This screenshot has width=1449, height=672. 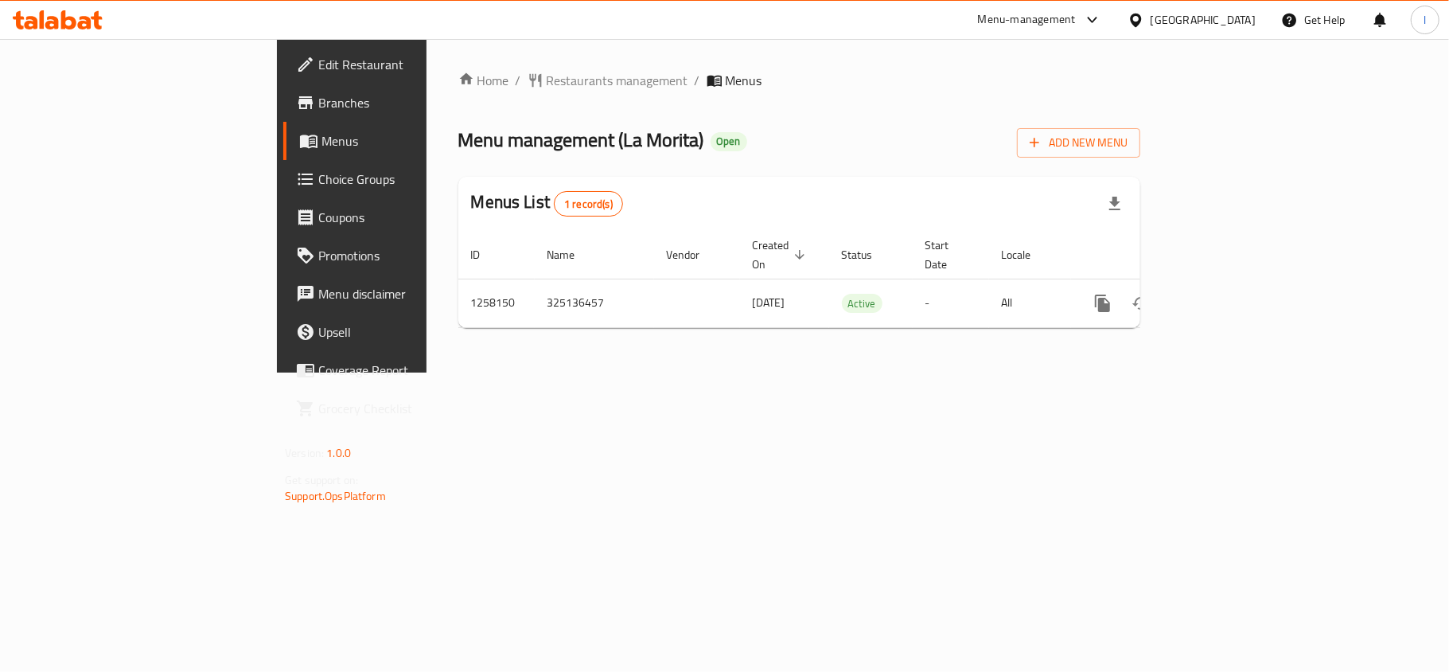 I want to click on a: Restaurants management, so click(x=608, y=80).